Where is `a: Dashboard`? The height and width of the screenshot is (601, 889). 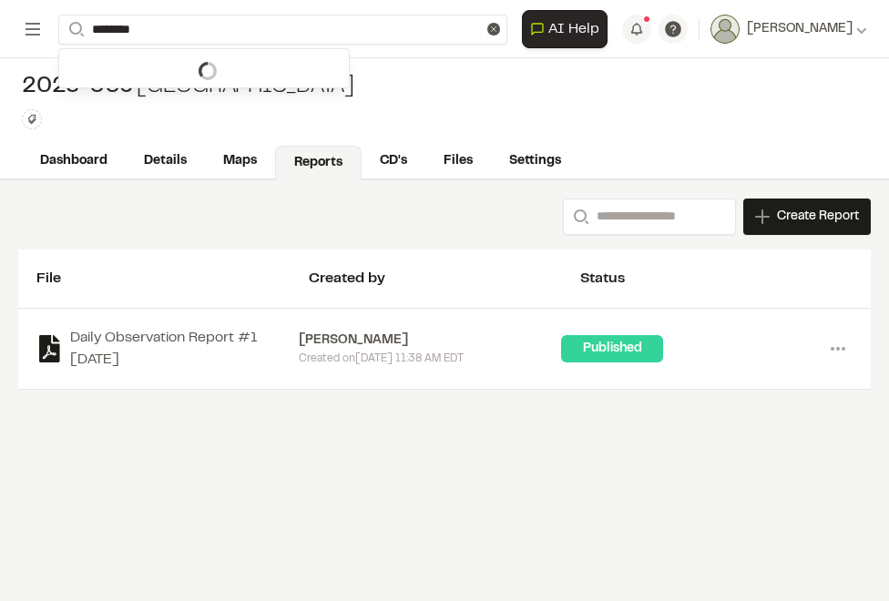
a: Dashboard is located at coordinates (74, 161).